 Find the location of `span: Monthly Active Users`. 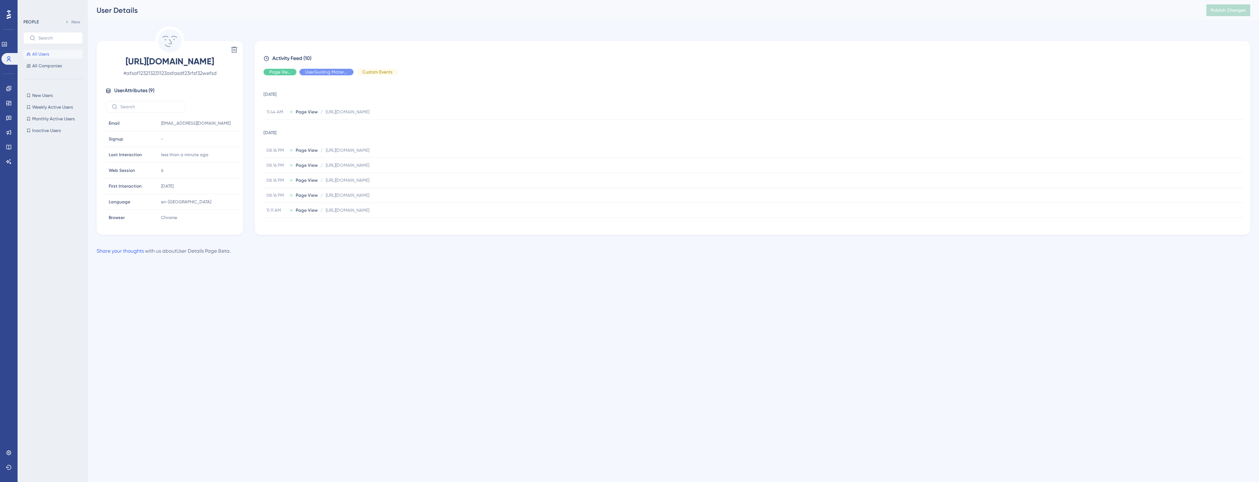

span: Monthly Active Users is located at coordinates (53, 119).